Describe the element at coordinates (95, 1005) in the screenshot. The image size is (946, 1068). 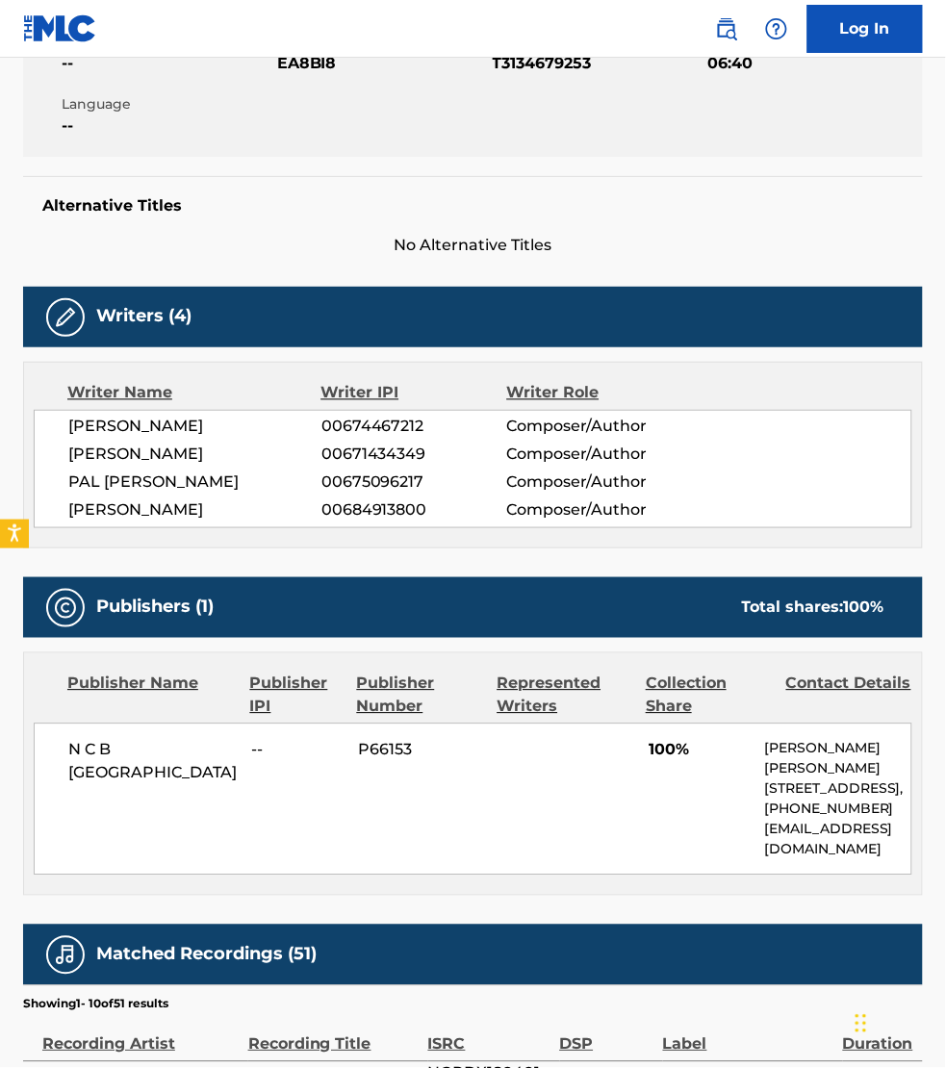
I see `p: Showing 1 - 10 of 51 results` at that location.